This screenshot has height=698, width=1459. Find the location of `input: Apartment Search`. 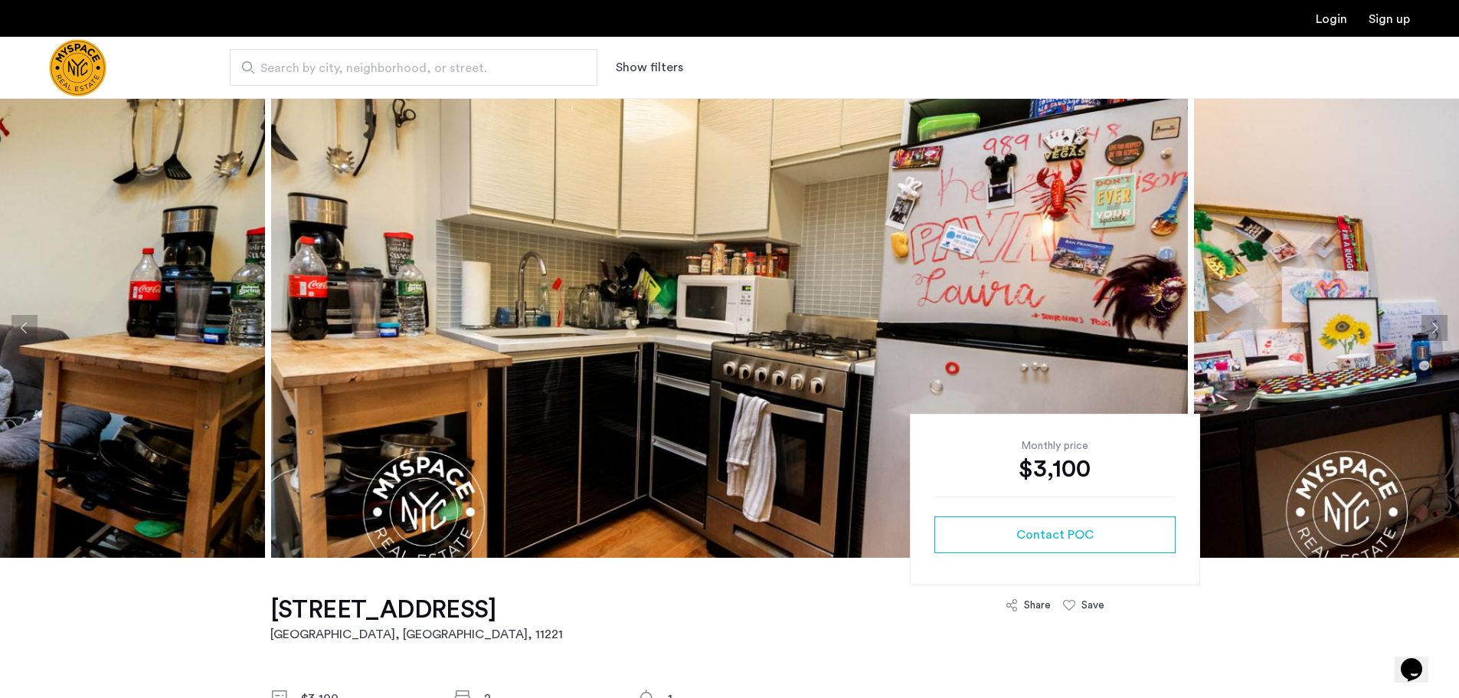

input: Apartment Search is located at coordinates (414, 67).